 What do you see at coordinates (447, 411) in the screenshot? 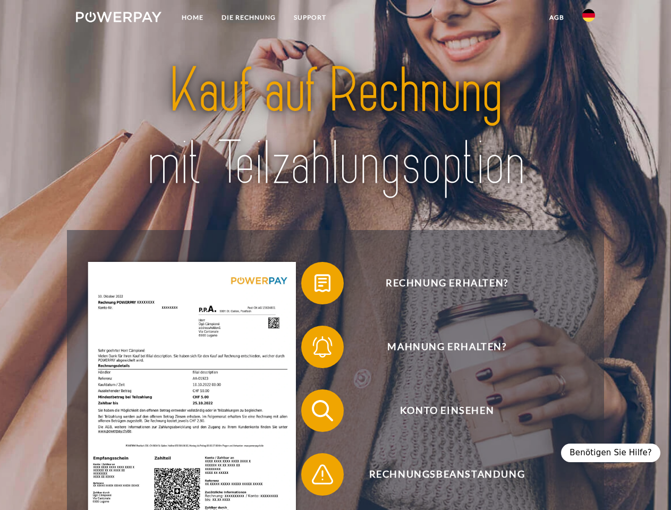
I see `span: Konto einsehen` at bounding box center [447, 411].